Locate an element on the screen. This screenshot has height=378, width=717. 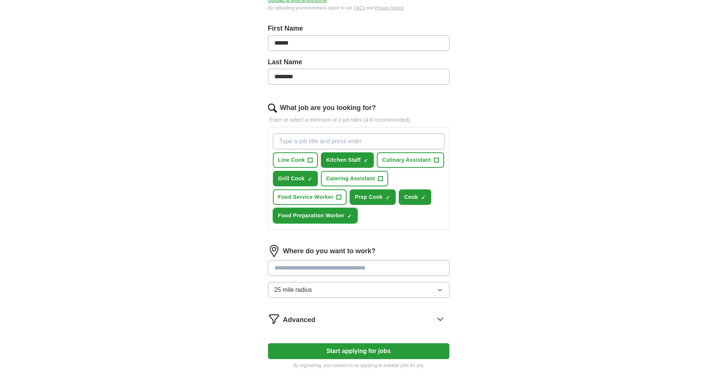
button: Cook✓ is located at coordinates (415, 197).